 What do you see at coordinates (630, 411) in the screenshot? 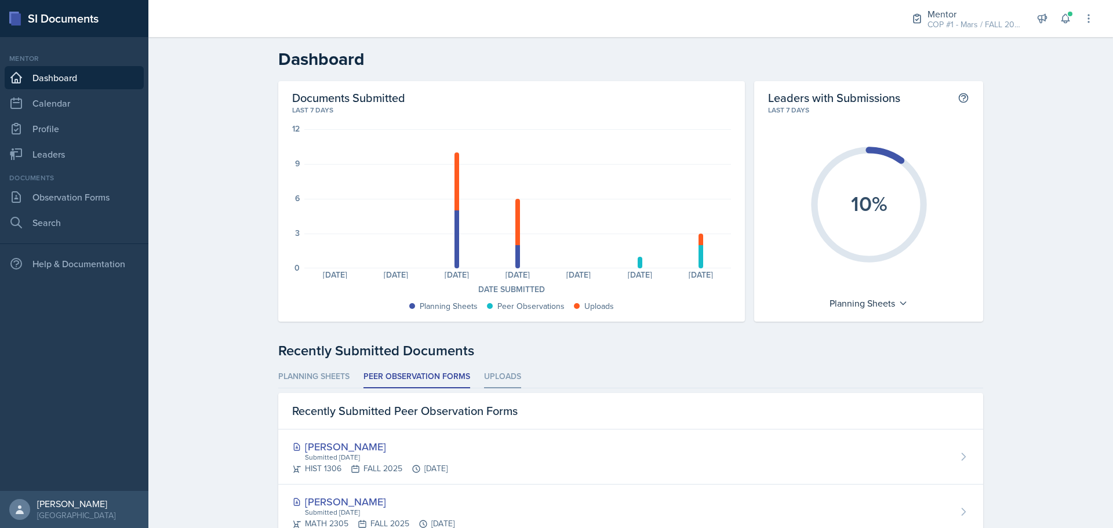
I see `div: Recently Submitted Peer Observation Forms` at bounding box center [630, 411].